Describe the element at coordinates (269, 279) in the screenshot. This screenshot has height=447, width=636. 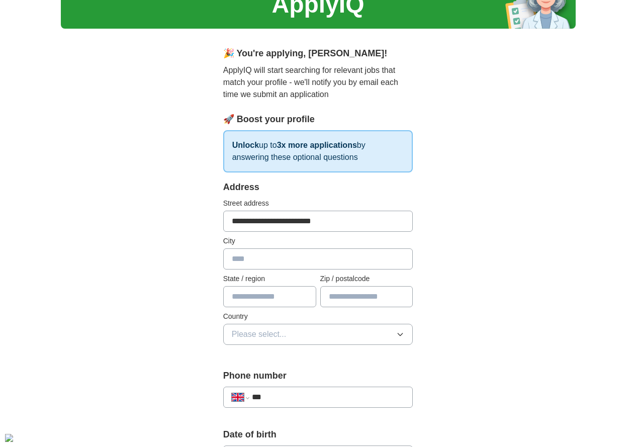
I see `label: State / region` at that location.